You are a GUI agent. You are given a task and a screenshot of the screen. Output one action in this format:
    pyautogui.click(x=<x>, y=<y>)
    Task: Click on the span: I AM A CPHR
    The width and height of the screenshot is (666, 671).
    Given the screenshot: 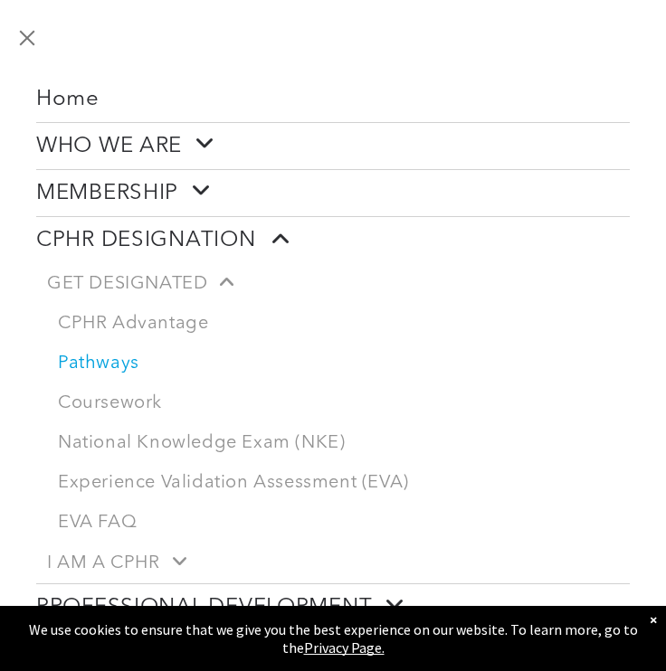 What is the action you would take?
    pyautogui.click(x=116, y=563)
    